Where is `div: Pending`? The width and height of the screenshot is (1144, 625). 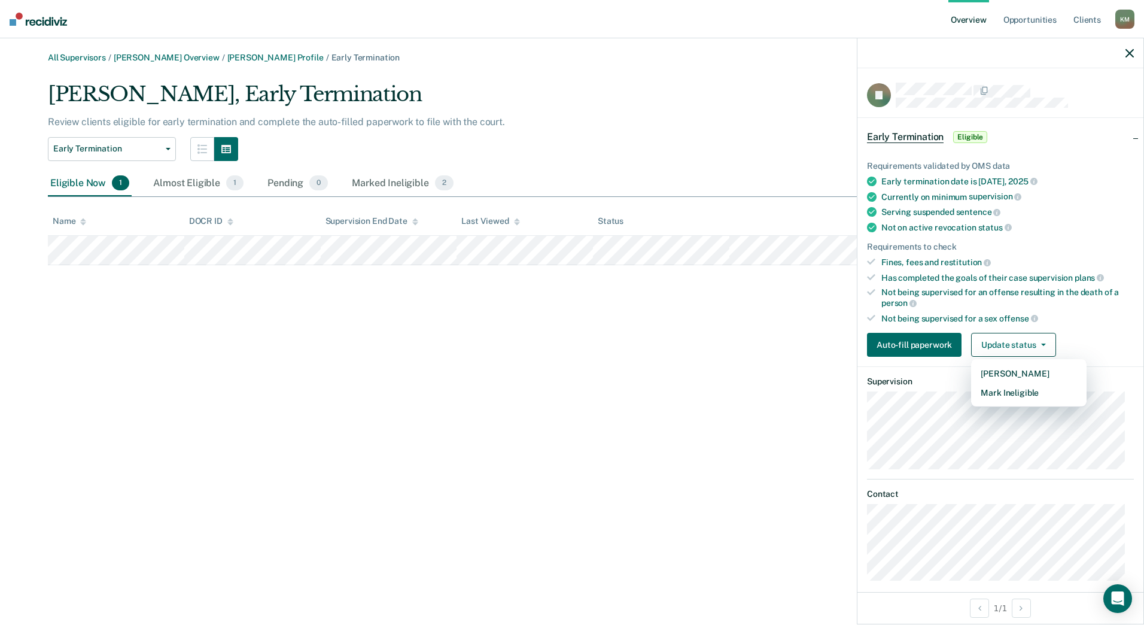
div: Pending is located at coordinates (297, 184).